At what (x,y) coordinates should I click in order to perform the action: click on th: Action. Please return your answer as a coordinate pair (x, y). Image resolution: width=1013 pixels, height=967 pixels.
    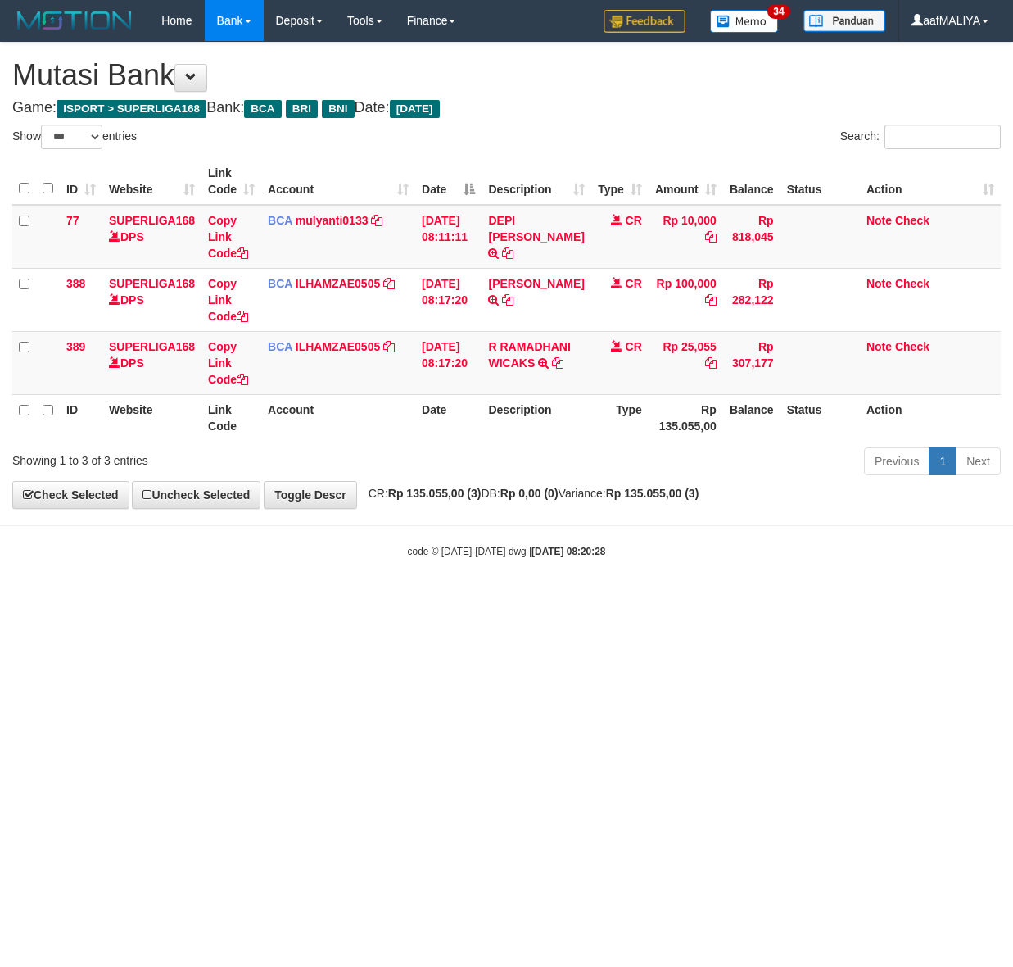
    Looking at the image, I should click on (931, 417).